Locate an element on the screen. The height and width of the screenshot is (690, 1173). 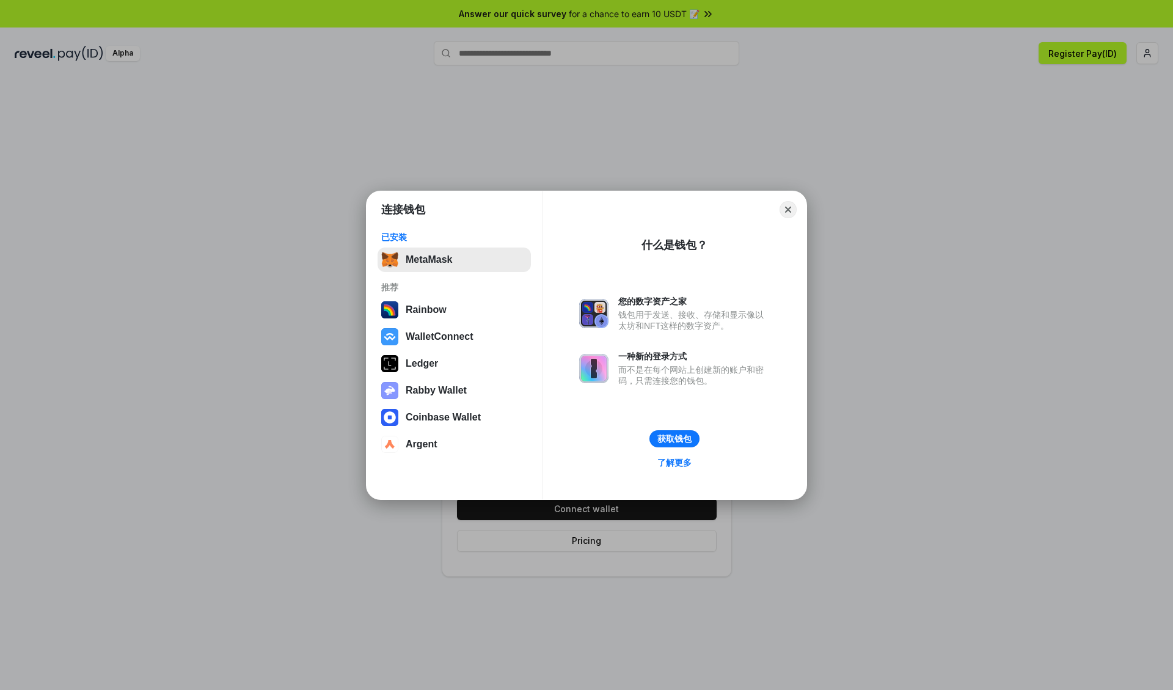
button: MetaMask is located at coordinates (454, 260).